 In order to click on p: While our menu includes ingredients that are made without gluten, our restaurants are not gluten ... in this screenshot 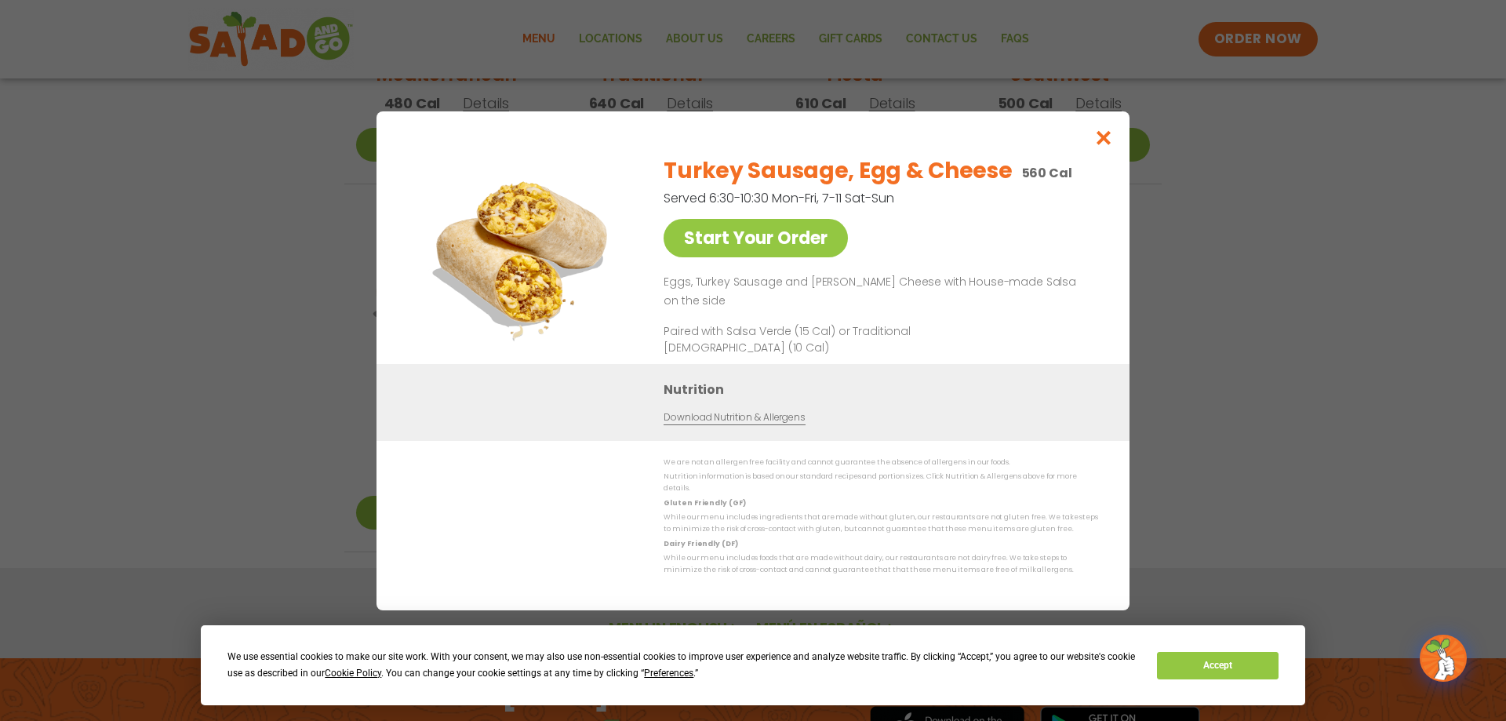, I will do `click(881, 523)`.